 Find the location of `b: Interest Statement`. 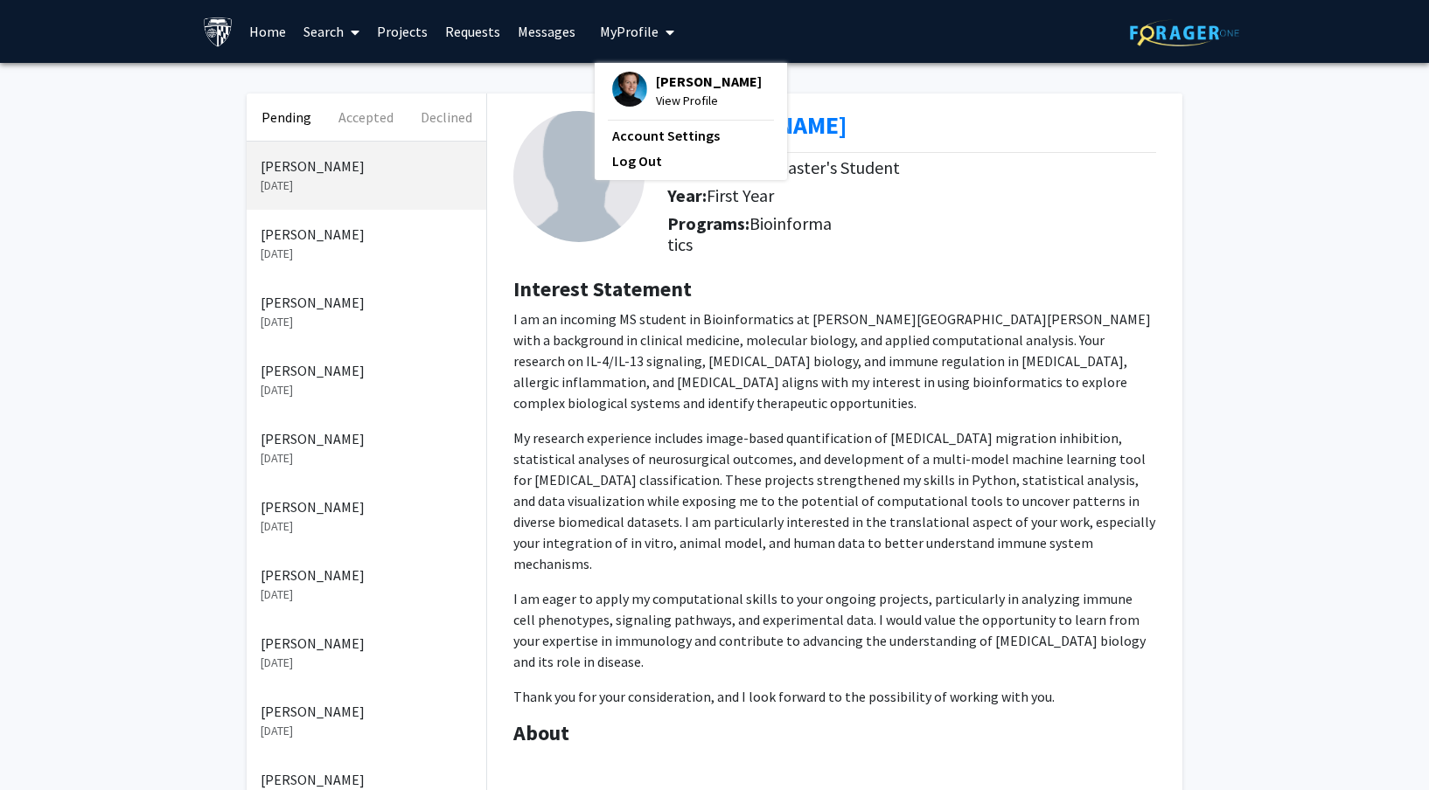

b: Interest Statement is located at coordinates (602, 289).